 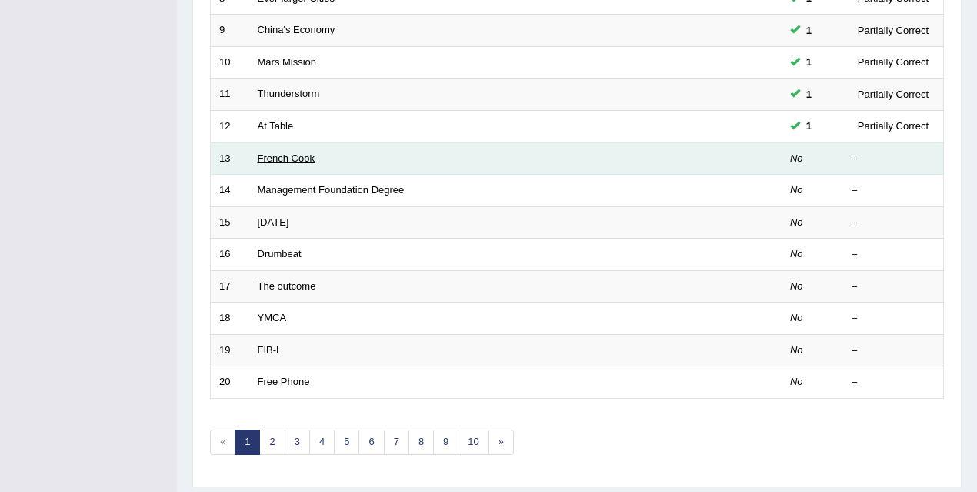 I want to click on a: At Table, so click(x=276, y=125).